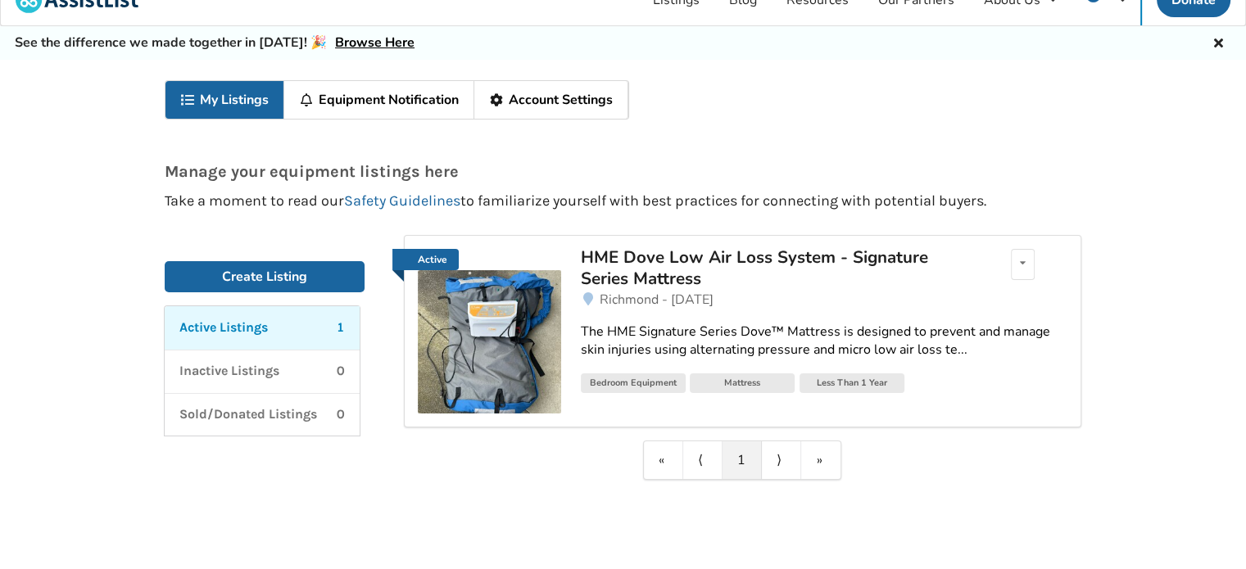  I want to click on a: Bedroom EquipmentMattressLess Than 1 Year, so click(824, 385).